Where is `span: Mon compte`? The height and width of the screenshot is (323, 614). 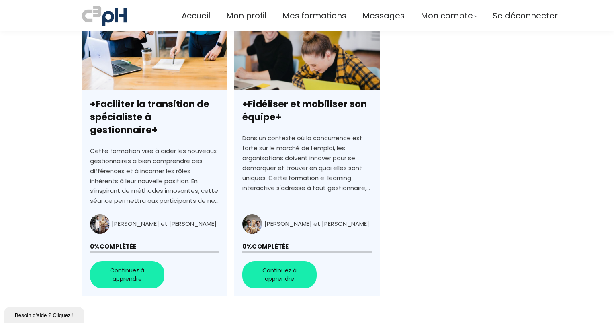 span: Mon compte is located at coordinates (447, 16).